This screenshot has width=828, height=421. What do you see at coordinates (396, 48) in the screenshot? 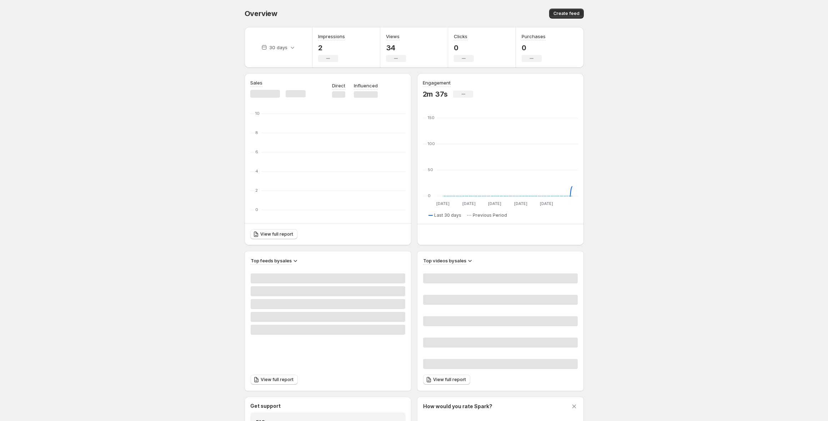
I see `p: 34` at bounding box center [396, 48].